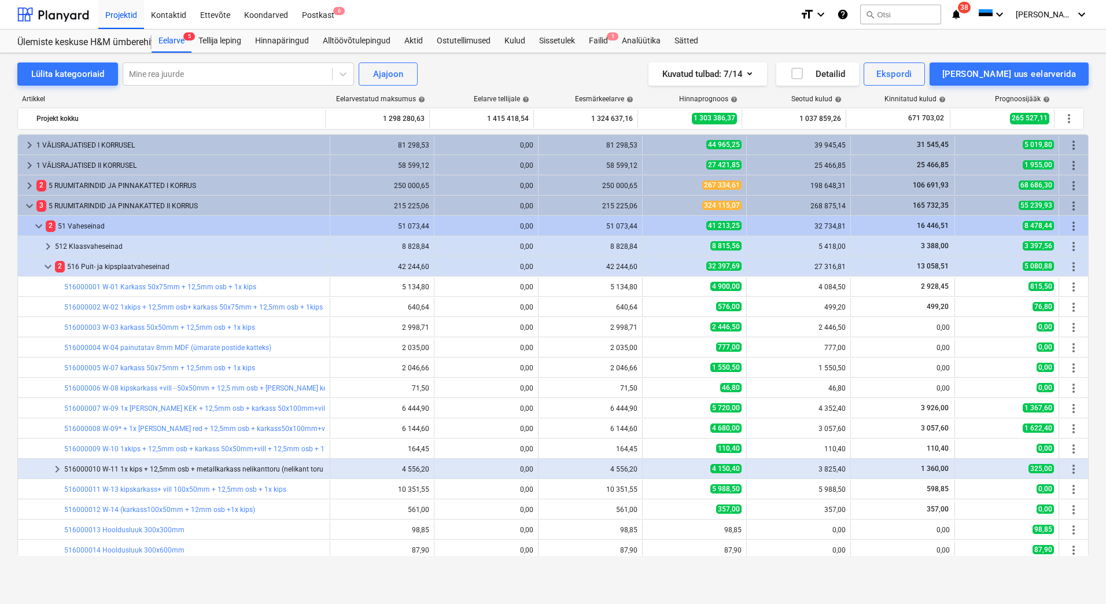  I want to click on i: Abikeskus, so click(843, 14).